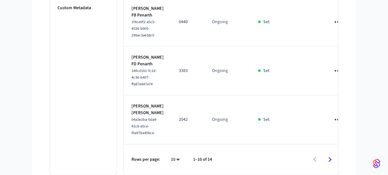  What do you see at coordinates (188, 22) in the screenshot?
I see `p: 0440` at bounding box center [188, 22].